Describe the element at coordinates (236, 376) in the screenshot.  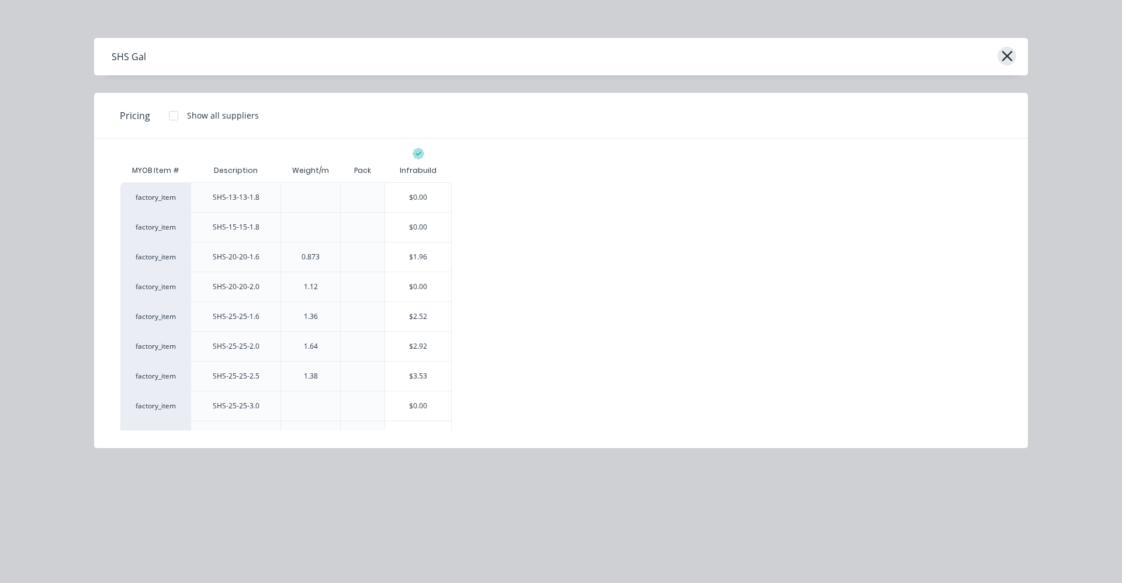
I see `div: SHS-25-25-2.5` at that location.